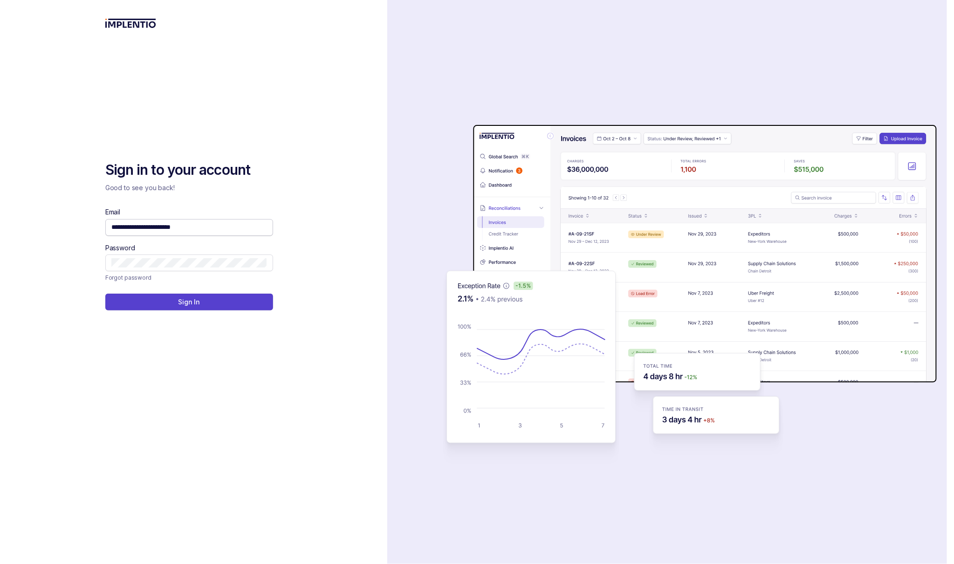 This screenshot has height=564, width=954. What do you see at coordinates (128, 278) in the screenshot?
I see `a: Link Forgot password` at bounding box center [128, 278].